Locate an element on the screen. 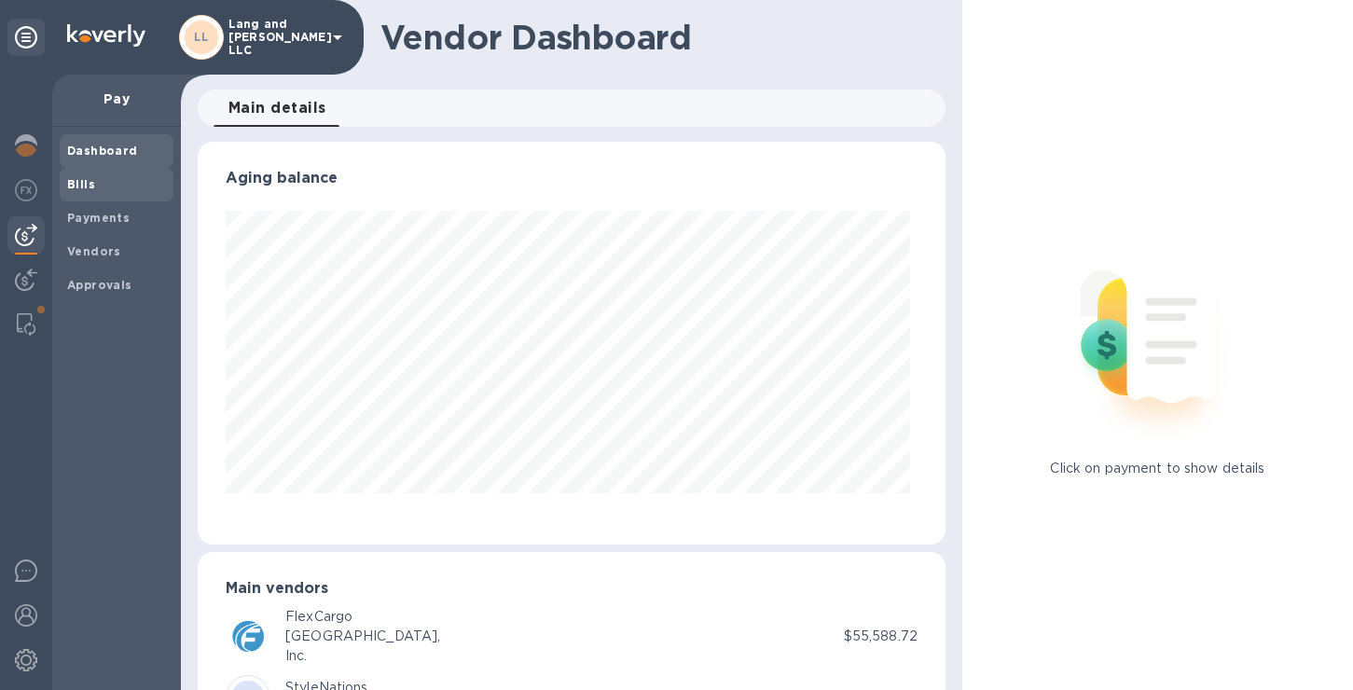 This screenshot has width=1353, height=690. b: Vendors is located at coordinates (94, 251).